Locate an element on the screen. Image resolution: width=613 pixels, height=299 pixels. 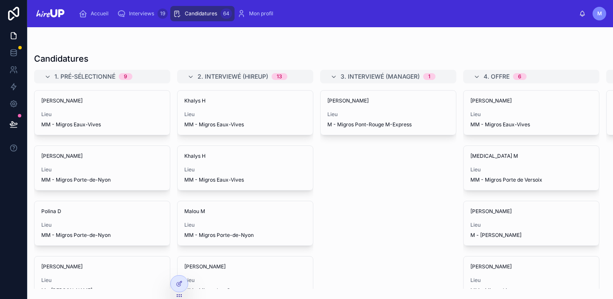
span: MM - Migros Les Cygnes is located at coordinates (245, 291).